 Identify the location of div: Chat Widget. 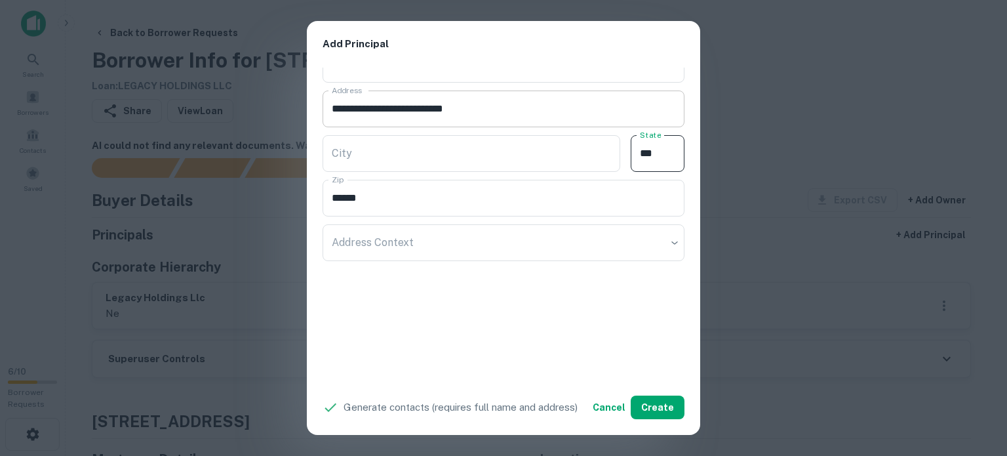
(974, 382).